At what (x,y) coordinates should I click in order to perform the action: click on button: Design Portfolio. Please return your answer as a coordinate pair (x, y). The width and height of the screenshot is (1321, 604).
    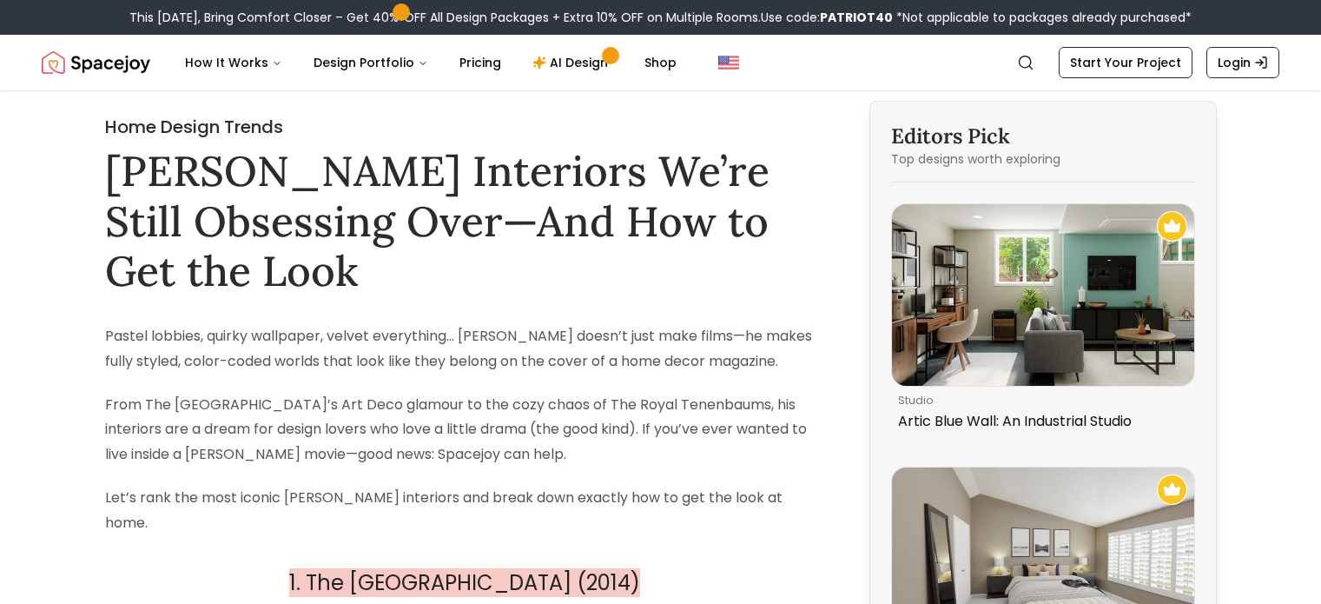
    Looking at the image, I should click on (371, 63).